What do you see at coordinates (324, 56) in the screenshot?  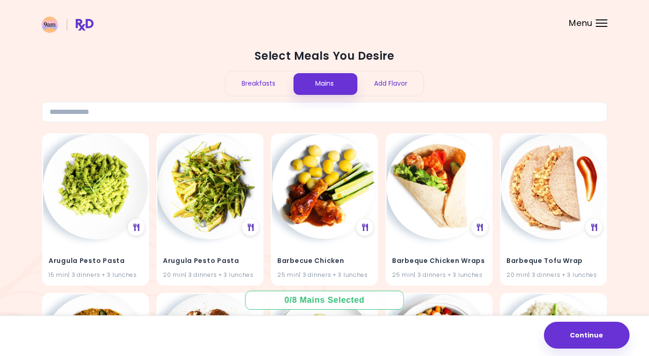 I see `h2: Select Meals You Desire` at bounding box center [324, 56].